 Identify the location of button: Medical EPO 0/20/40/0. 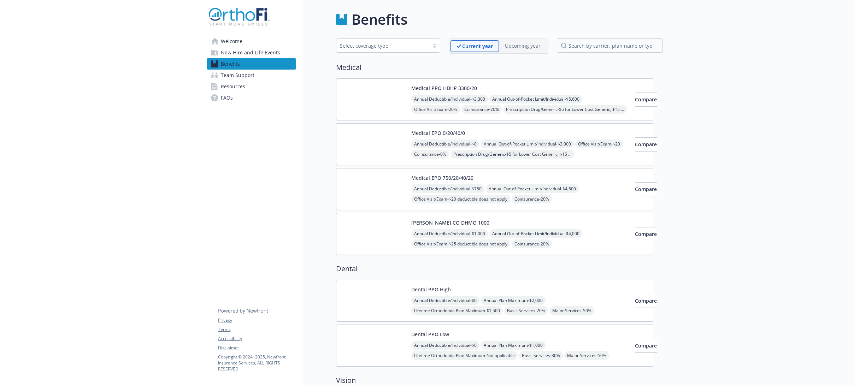
(438, 133).